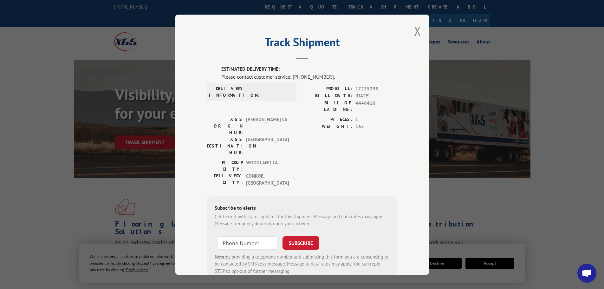 The image size is (604, 289). What do you see at coordinates (225, 179) in the screenshot?
I see `label: DELIVERY CITY:` at bounding box center [225, 179].